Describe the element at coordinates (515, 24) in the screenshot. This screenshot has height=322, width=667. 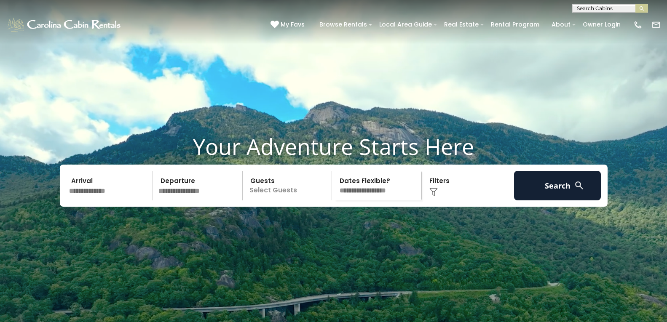
I see `a: Rental Program` at that location.